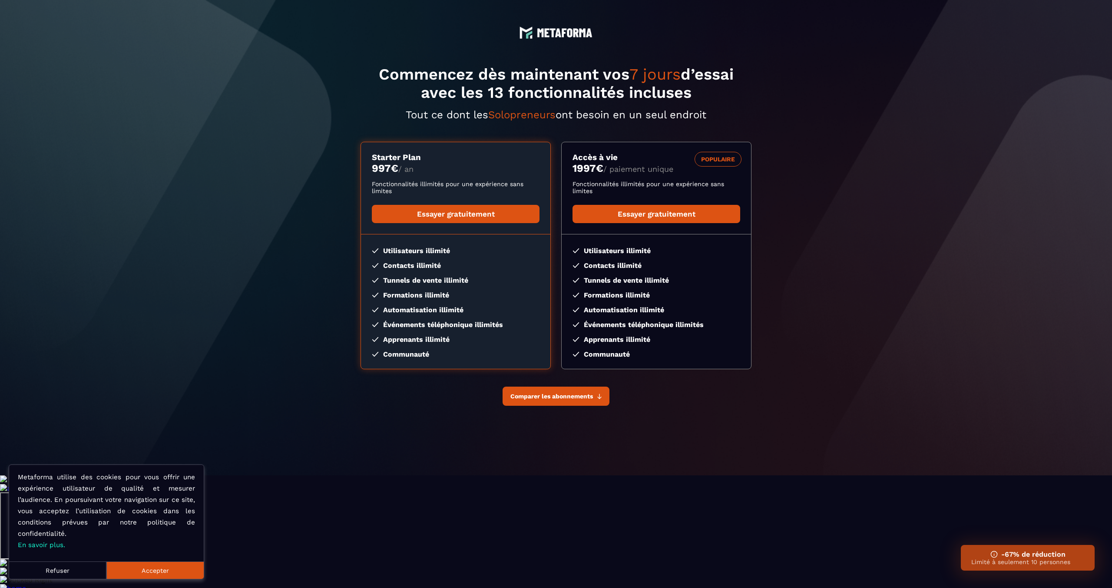 The width and height of the screenshot is (1112, 588). What do you see at coordinates (638, 169) in the screenshot?
I see `span: / paiement unique` at bounding box center [638, 169].